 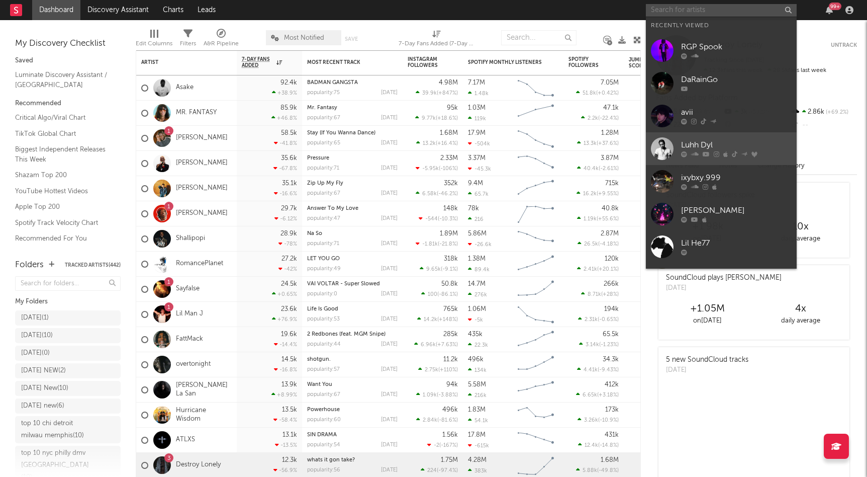 I want to click on a: Lil Man J, so click(x=189, y=314).